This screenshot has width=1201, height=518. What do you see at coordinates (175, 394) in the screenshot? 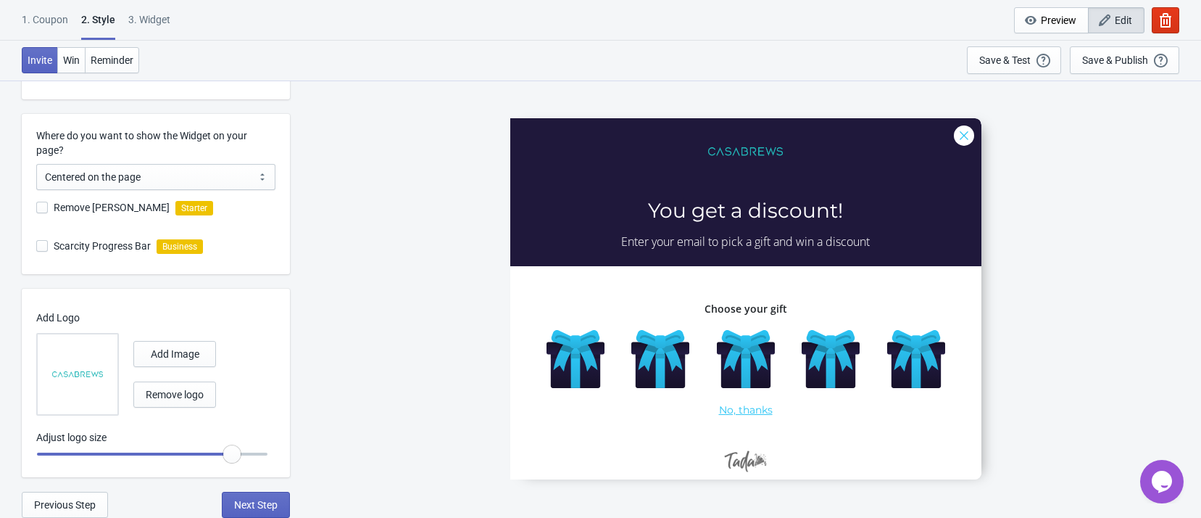
I see `span: Remove logo` at bounding box center [175, 394].